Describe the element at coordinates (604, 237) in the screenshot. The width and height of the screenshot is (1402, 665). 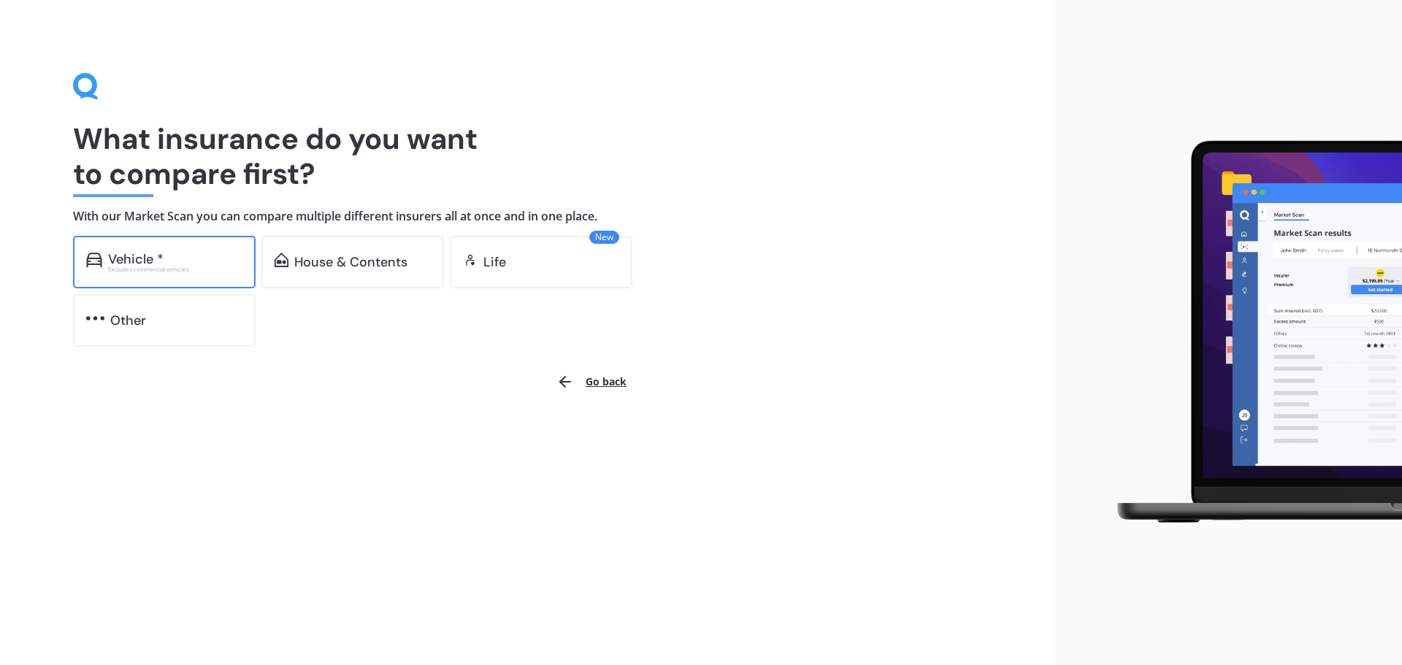
I see `span: New` at that location.